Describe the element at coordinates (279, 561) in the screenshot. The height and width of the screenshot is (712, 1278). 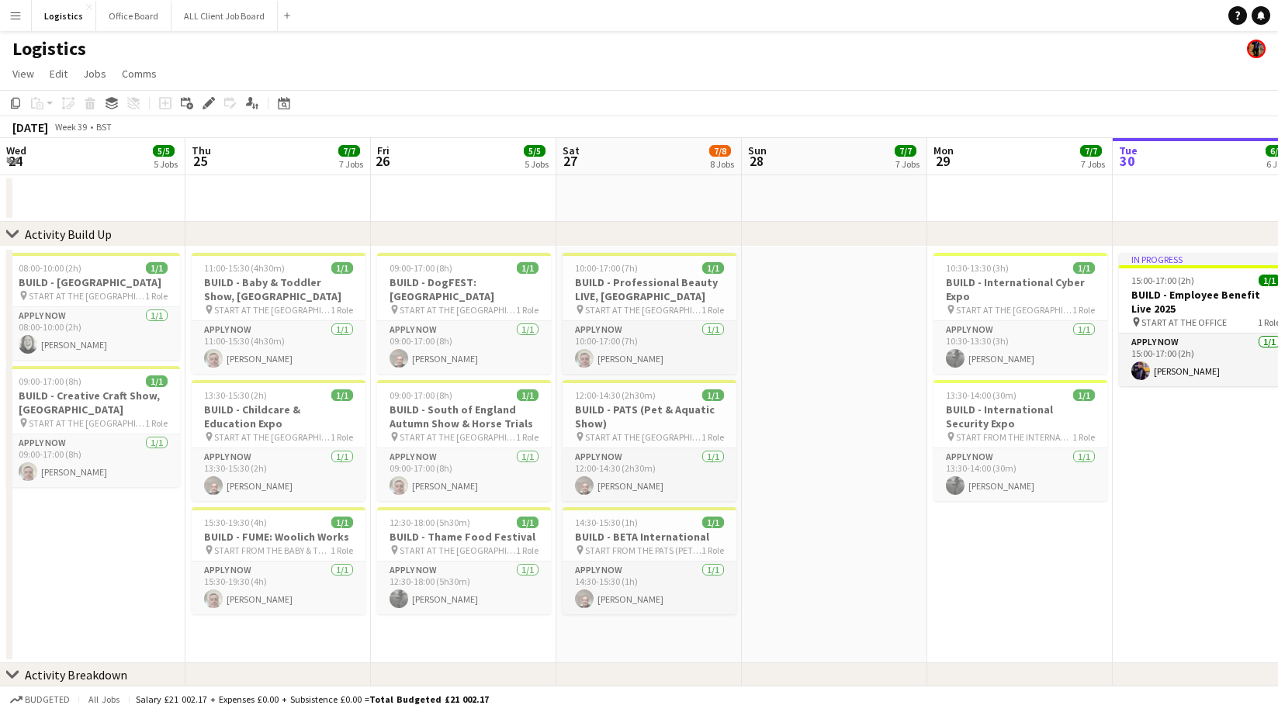
I see `div: 15:30-19:30 (4h)1/1BUILD - FUME: Woolich Works START FROM THE BABY & TODDLER SHOW, [GEOGRAPHIC_DA...` at that location.